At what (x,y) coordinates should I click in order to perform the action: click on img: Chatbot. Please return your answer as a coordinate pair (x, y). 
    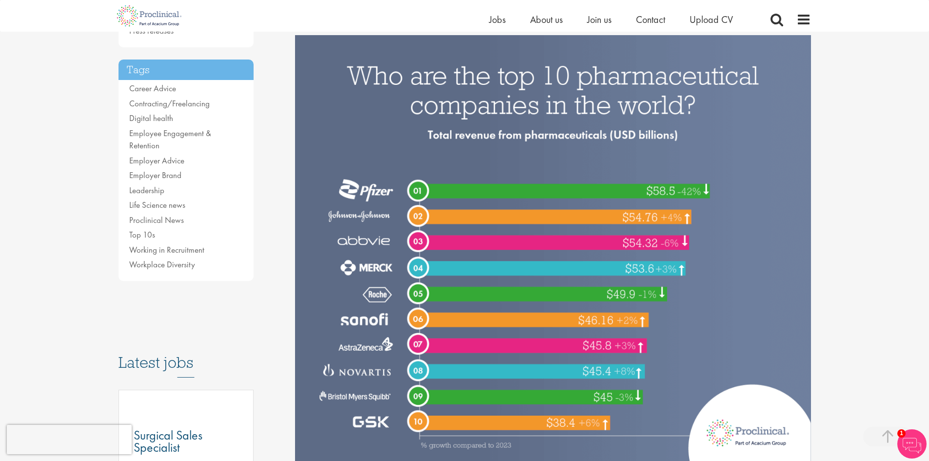
    Looking at the image, I should click on (912, 444).